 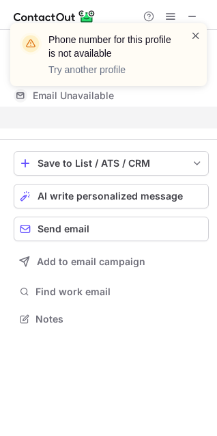 What do you see at coordinates (31, 44) in the screenshot?
I see `img: warning` at bounding box center [31, 44].